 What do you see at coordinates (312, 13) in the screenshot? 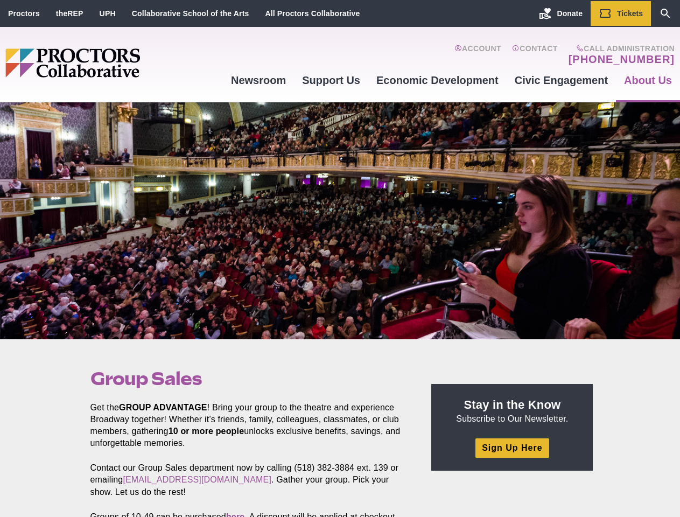
I see `a: All Proctors Collaborative` at bounding box center [312, 13].